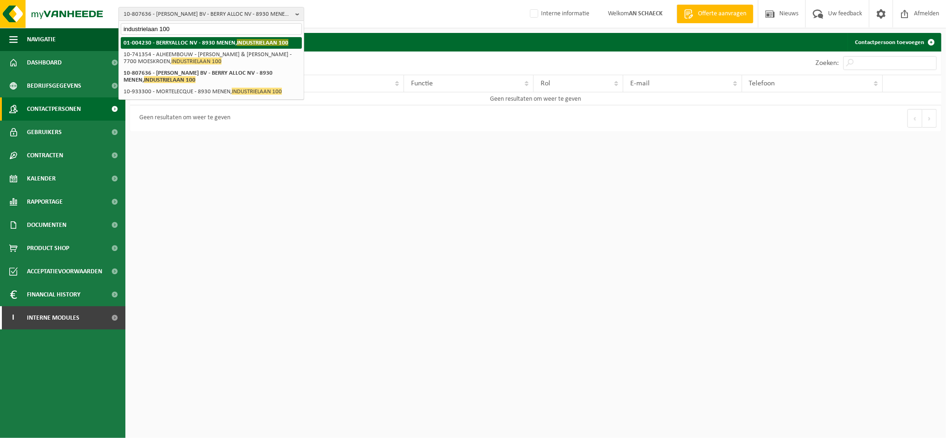 The height and width of the screenshot is (438, 946). What do you see at coordinates (65, 272) in the screenshot?
I see `span: Acceptatievoorwaarden` at bounding box center [65, 272].